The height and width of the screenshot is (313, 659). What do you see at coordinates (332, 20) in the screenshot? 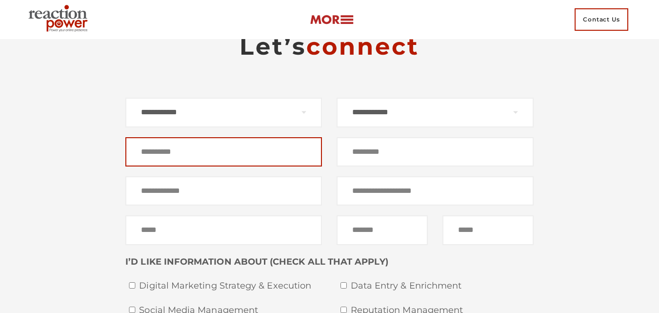
I see `img: more-btn.png` at bounding box center [332, 20].